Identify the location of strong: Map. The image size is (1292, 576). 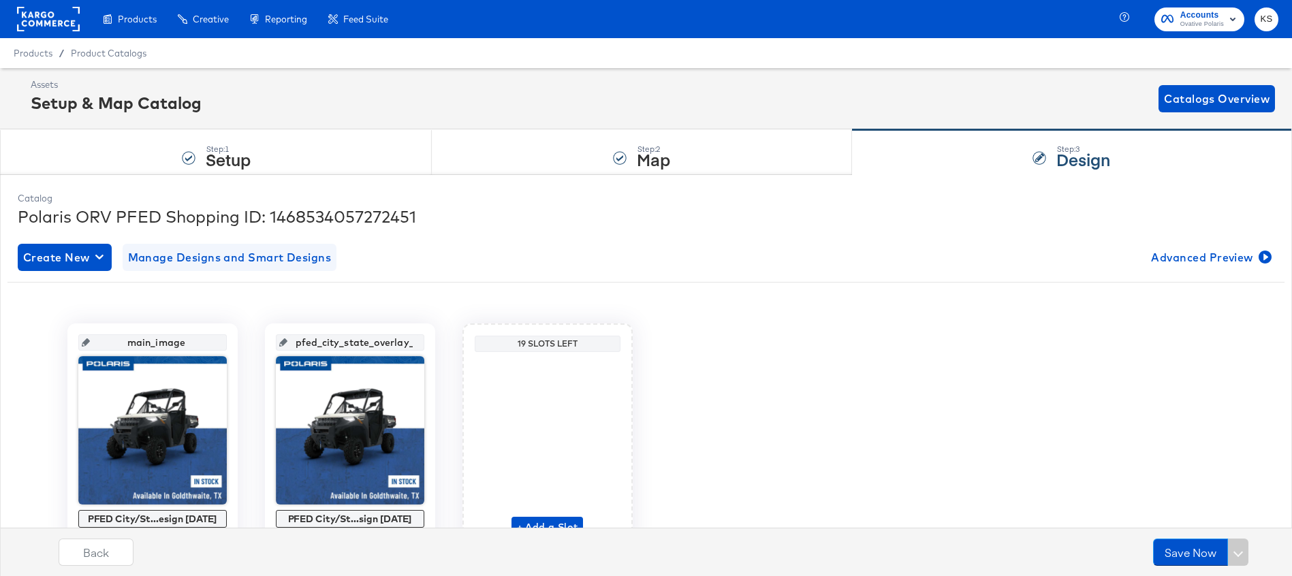
(653, 159).